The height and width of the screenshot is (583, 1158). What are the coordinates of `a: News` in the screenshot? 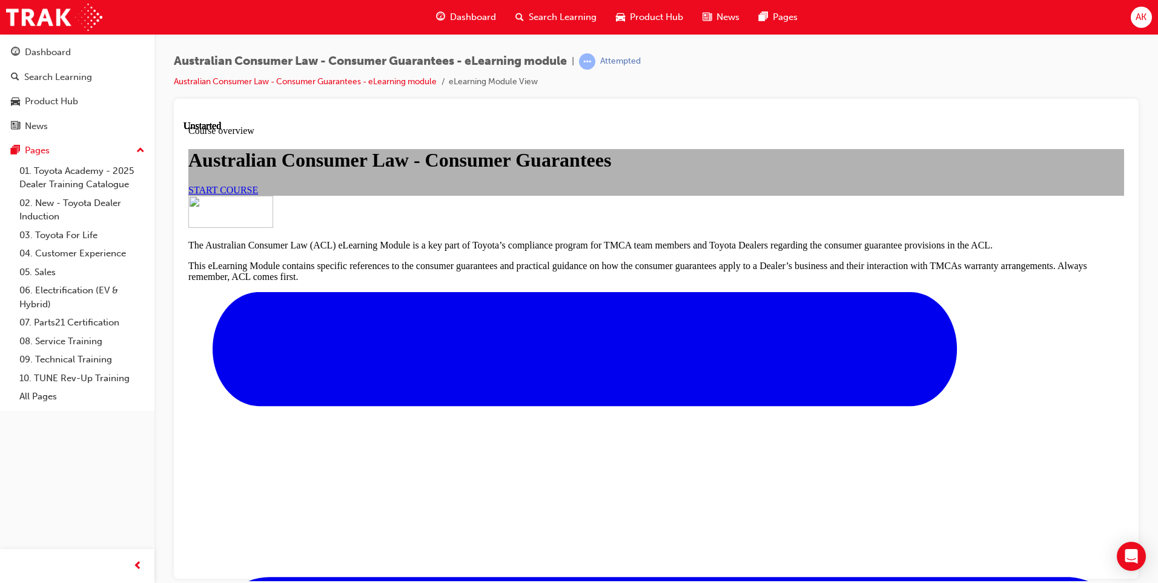 It's located at (77, 126).